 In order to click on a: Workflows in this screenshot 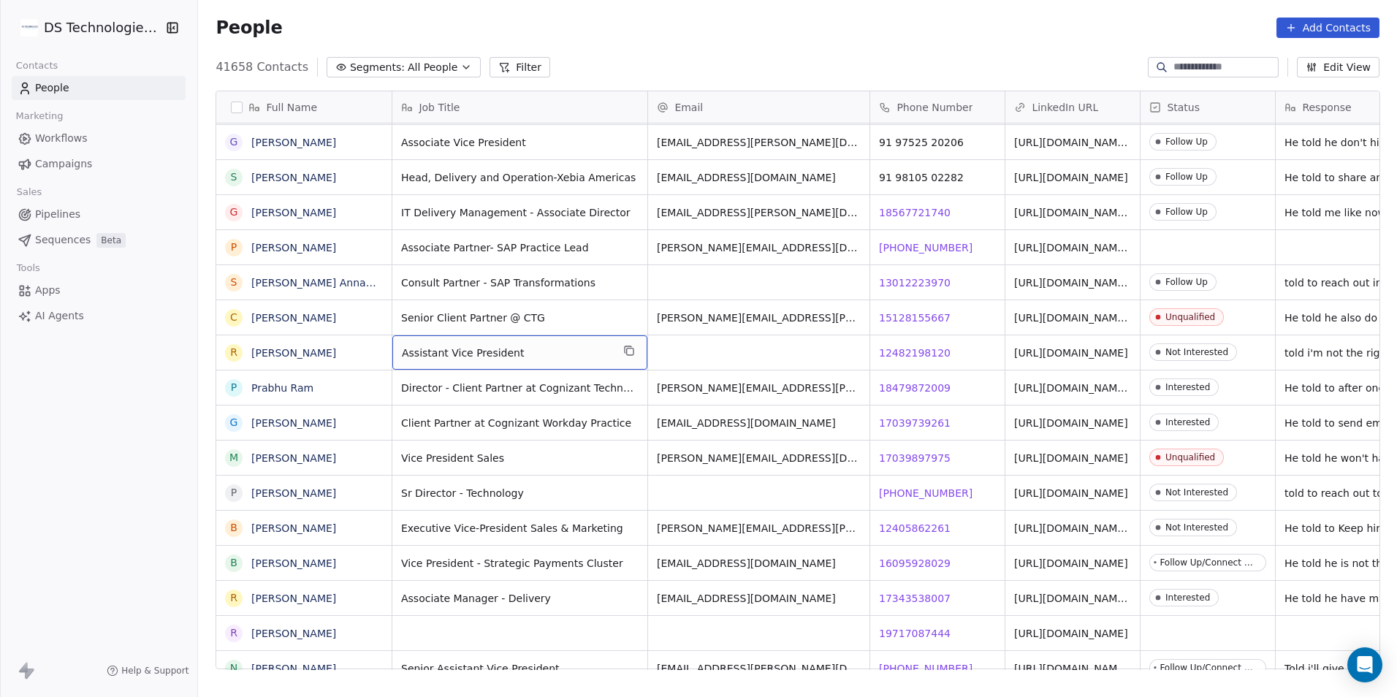, I will do `click(99, 138)`.